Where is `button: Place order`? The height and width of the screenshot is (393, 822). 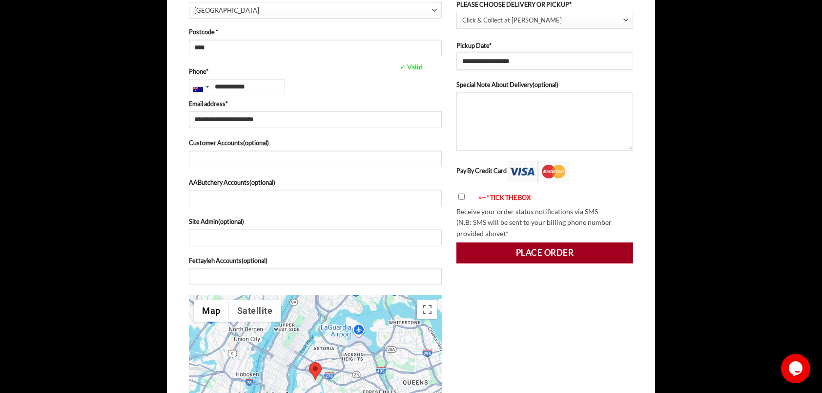
button: Place order is located at coordinates (545, 252).